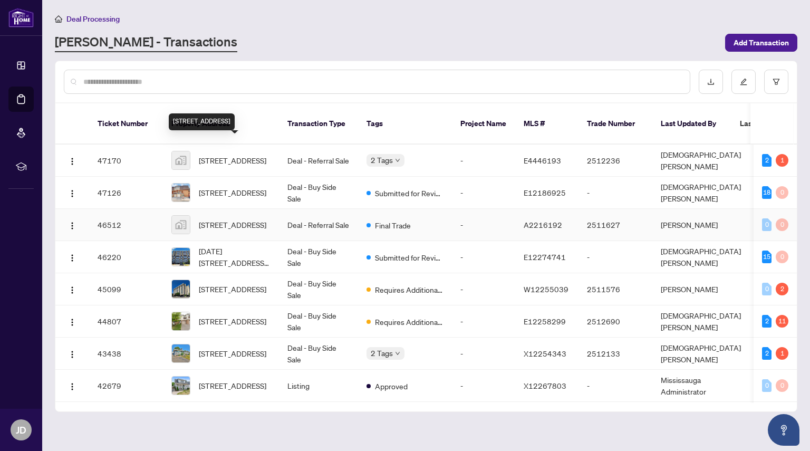 Image resolution: width=810 pixels, height=451 pixels. What do you see at coordinates (126, 418) in the screenshot?
I see `td: 42338` at bounding box center [126, 418].